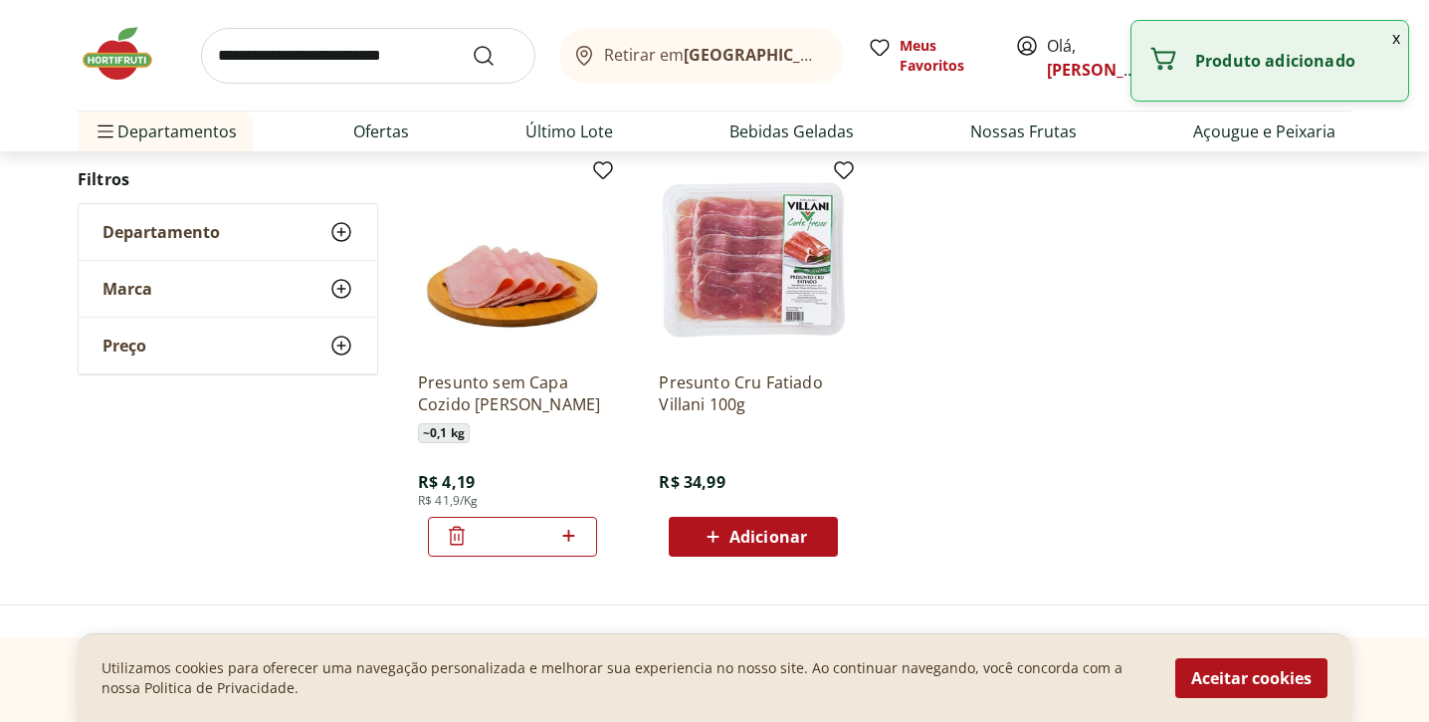 This screenshot has width=1429, height=722. Describe the element at coordinates (165, 131) in the screenshot. I see `span: Departamentos` at that location.